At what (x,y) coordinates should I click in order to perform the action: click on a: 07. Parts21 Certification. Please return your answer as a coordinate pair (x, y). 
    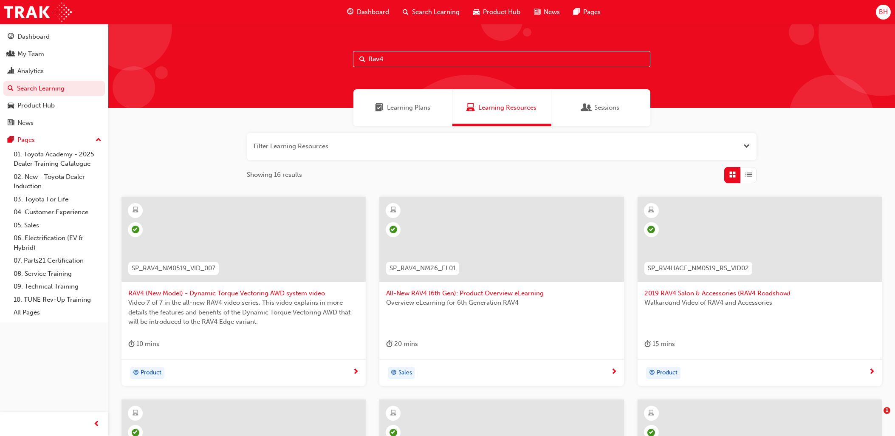
    Looking at the image, I should click on (57, 260).